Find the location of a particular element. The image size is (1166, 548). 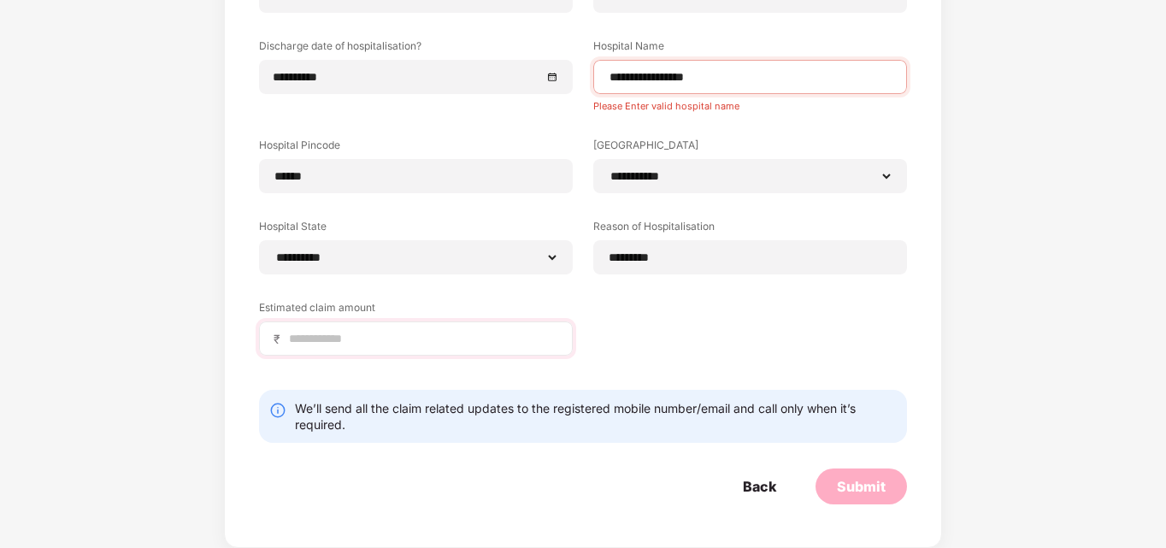

img: svg+xml;base64,PHN2ZyBpZD0iSW5mby0yMHgyMCIgeG1sbnM9Imh0dHA6Ly93d3cudzMub3JnLzIwMDAvc3ZnIiB3aWR0aD... is located at coordinates (278, 410).